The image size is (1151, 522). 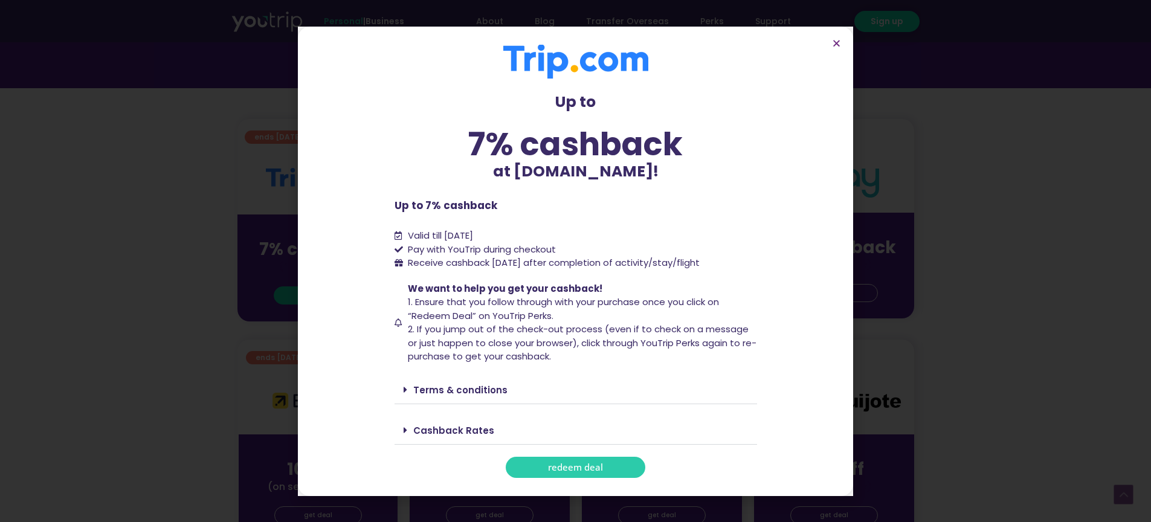 What do you see at coordinates (480, 250) in the screenshot?
I see `span: Pay with YouTrip during checkout` at bounding box center [480, 250].